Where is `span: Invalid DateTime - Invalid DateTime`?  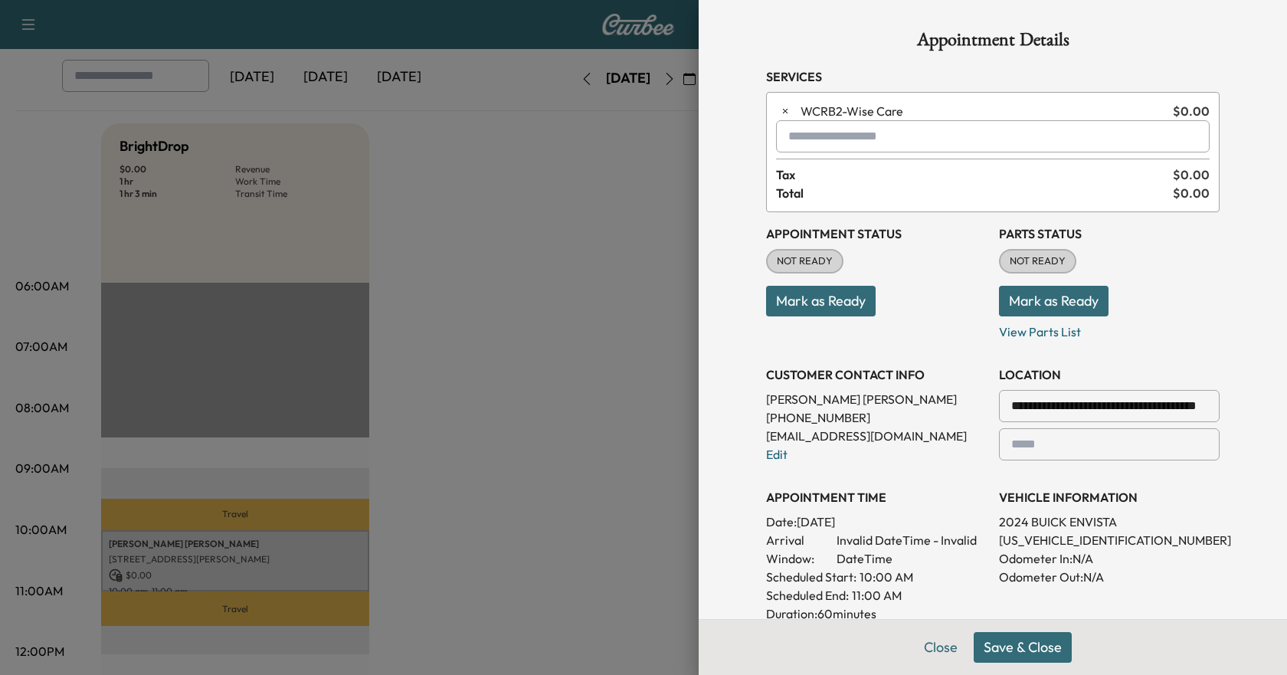 span: Invalid DateTime - Invalid DateTime is located at coordinates (912, 549).